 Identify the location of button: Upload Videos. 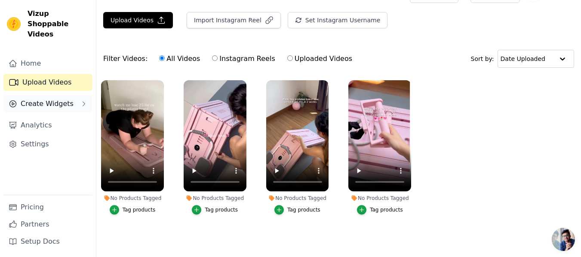
(138, 20).